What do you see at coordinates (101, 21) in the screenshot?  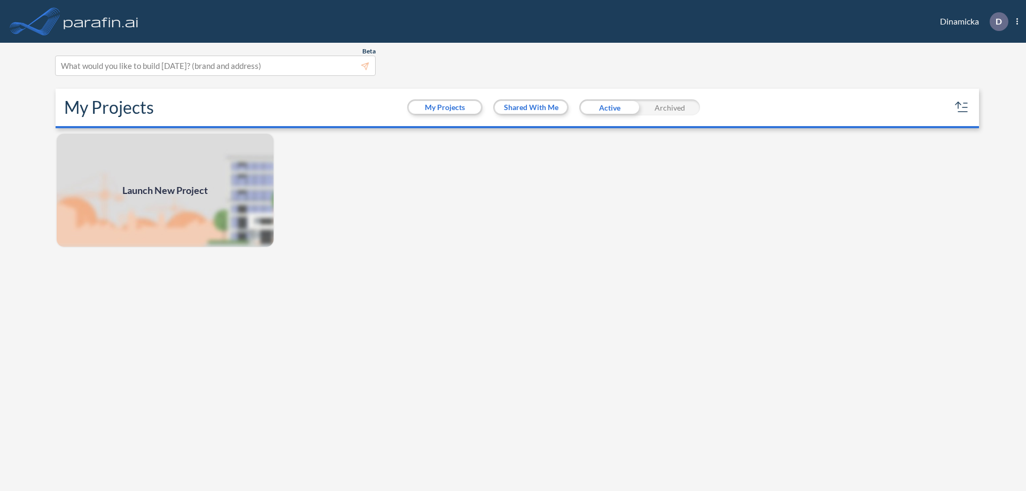 I see `img: logo` at bounding box center [101, 21].